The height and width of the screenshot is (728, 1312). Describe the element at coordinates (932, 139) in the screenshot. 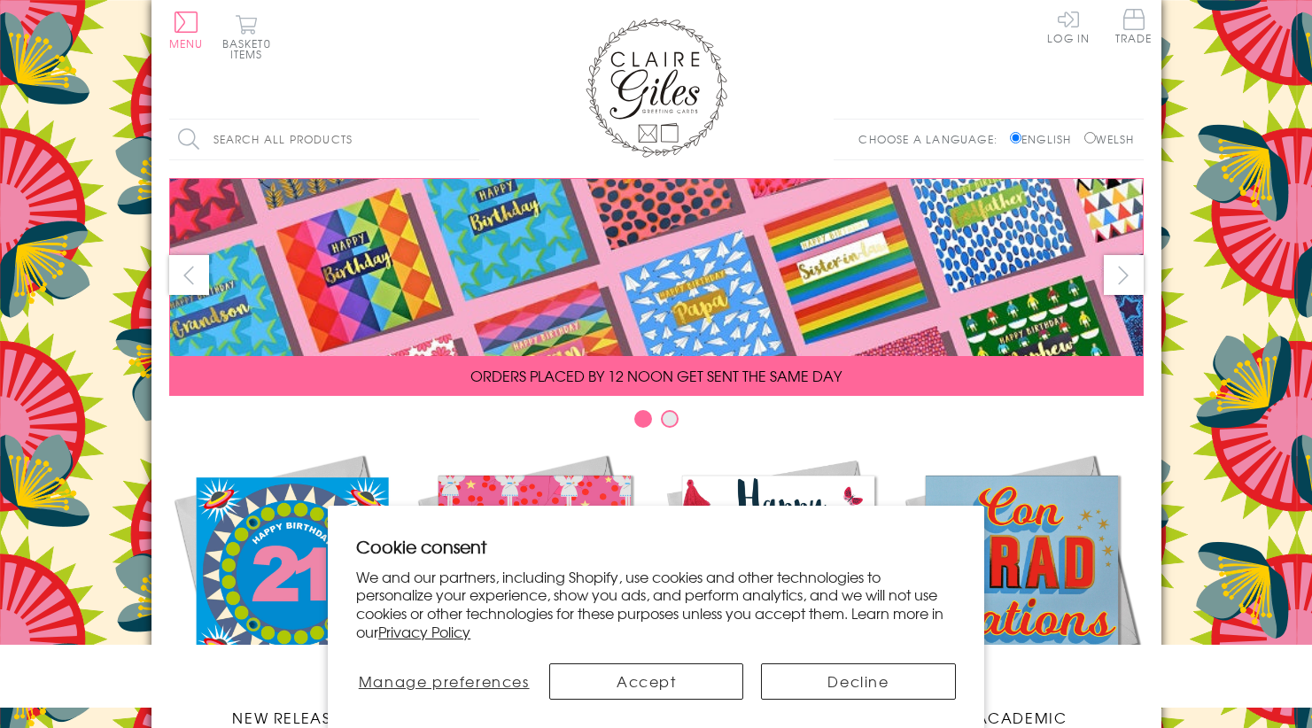

I see `p: Choose a language:` at that location.